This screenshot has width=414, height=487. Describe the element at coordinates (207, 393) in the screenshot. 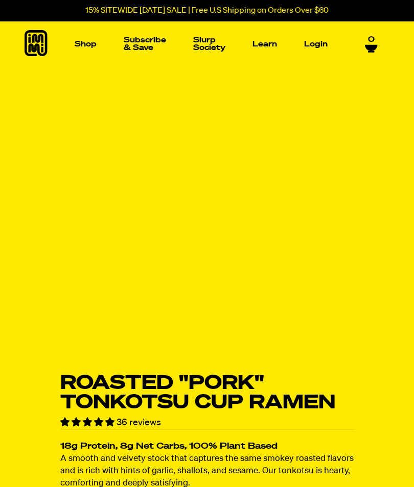

I see `h1: Roasted "Pork" Tonkotsu Cup Ramen` at that location.